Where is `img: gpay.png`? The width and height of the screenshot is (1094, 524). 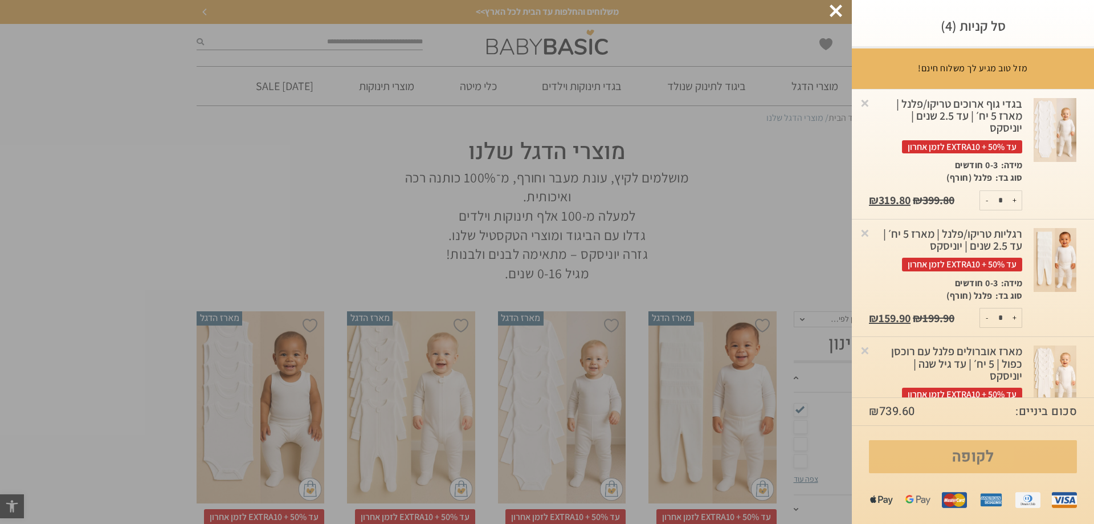 img: gpay.png is located at coordinates (918, 500).